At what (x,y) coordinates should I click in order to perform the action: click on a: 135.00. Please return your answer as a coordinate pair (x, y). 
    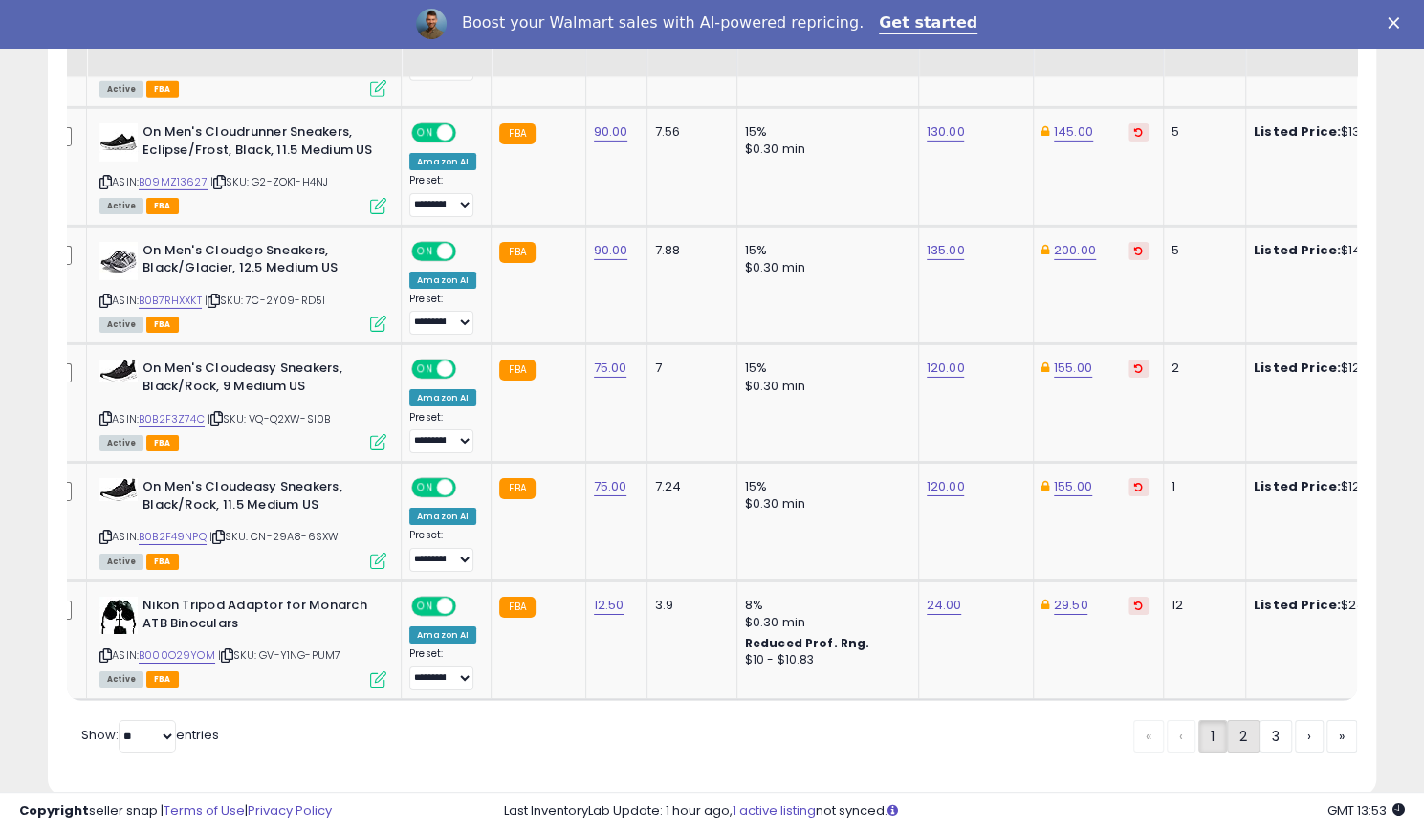
    Looking at the image, I should click on (946, 251).